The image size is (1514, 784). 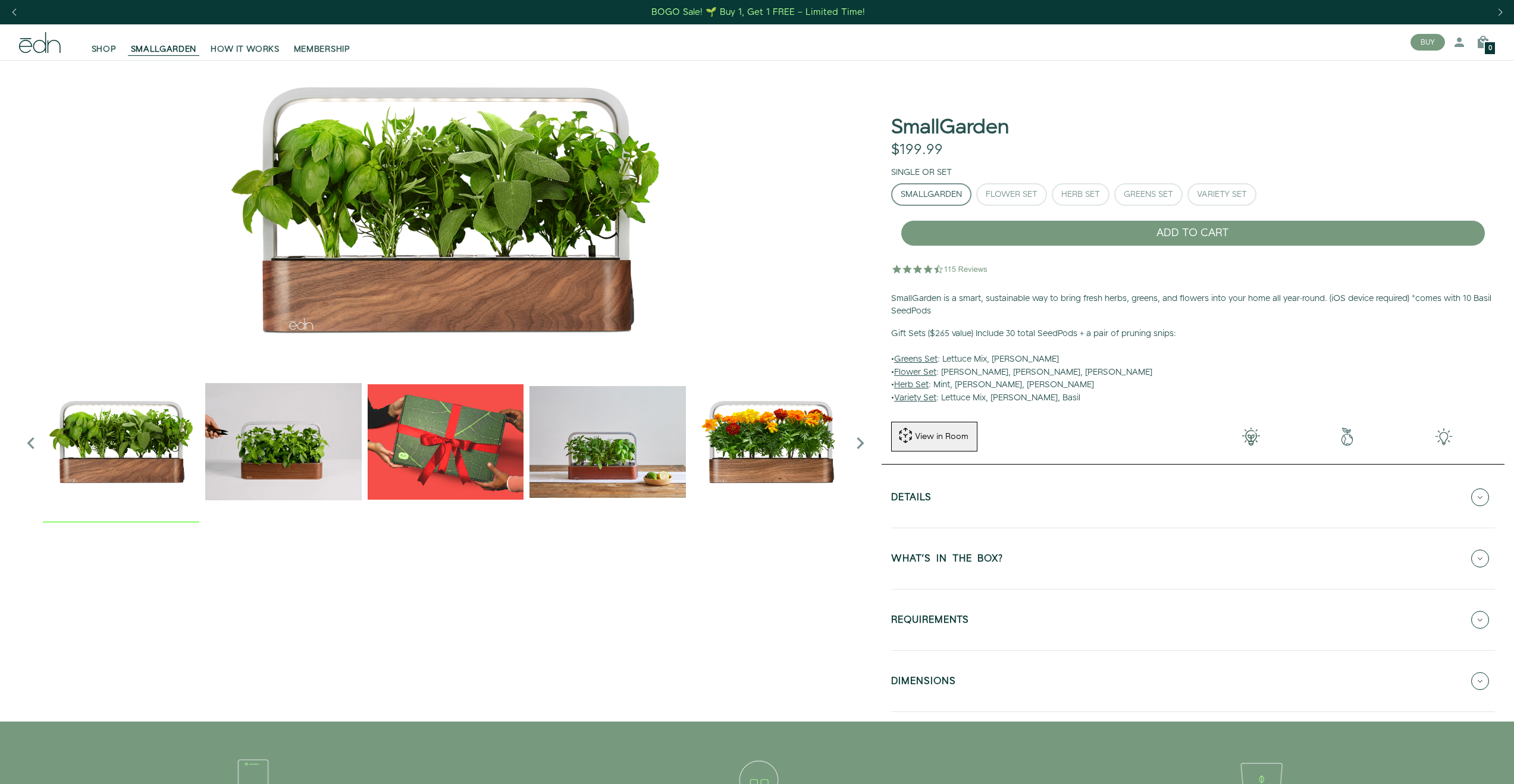 I want to click on img: Official-EDN-SMALLGARDEN-HERB-HERO-SLV-2000px_1024x.png, so click(x=120, y=441).